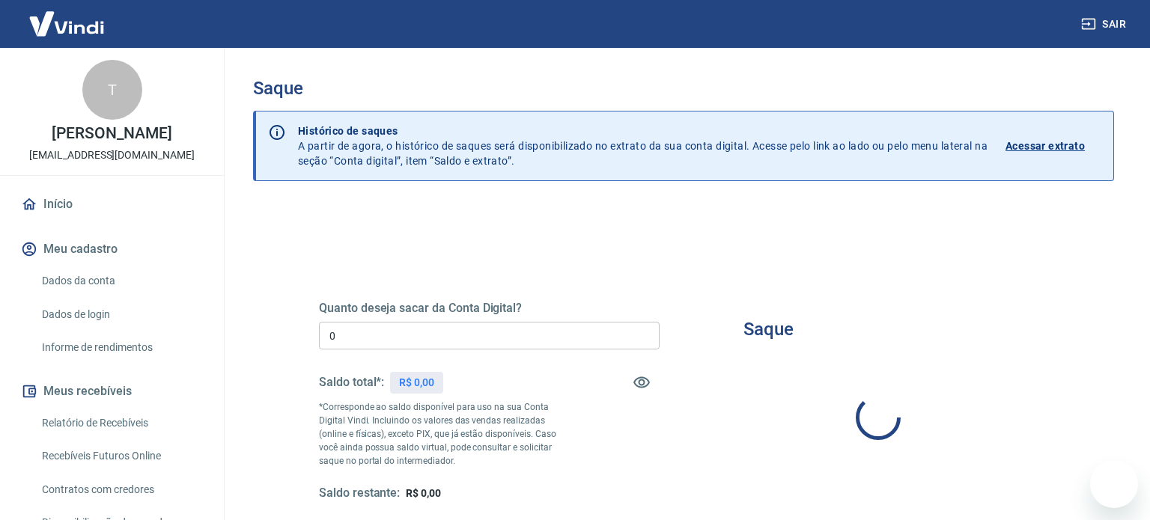 The height and width of the screenshot is (520, 1150). I want to click on p: Acessar extrato, so click(1045, 146).